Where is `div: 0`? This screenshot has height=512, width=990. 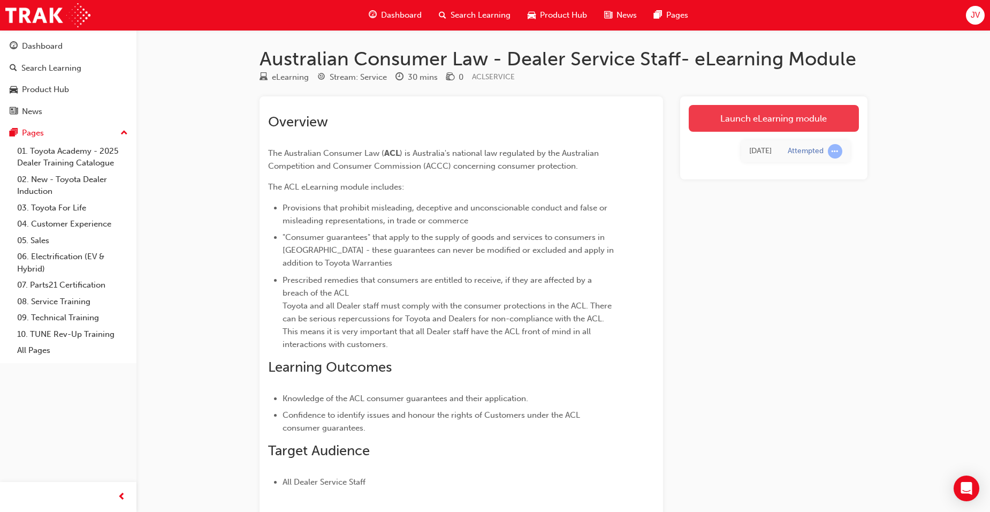
div: 0 is located at coordinates (461, 77).